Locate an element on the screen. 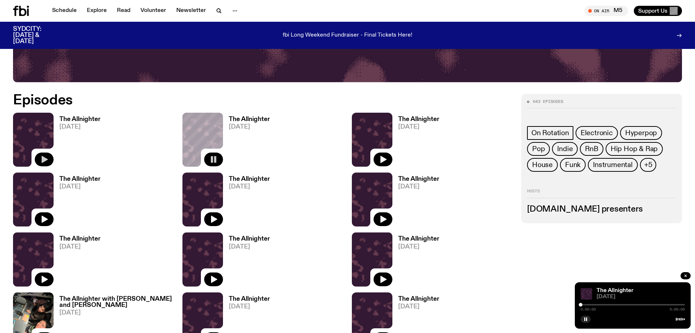 The image size is (695, 333). a: The Allnighter is located at coordinates (615, 290).